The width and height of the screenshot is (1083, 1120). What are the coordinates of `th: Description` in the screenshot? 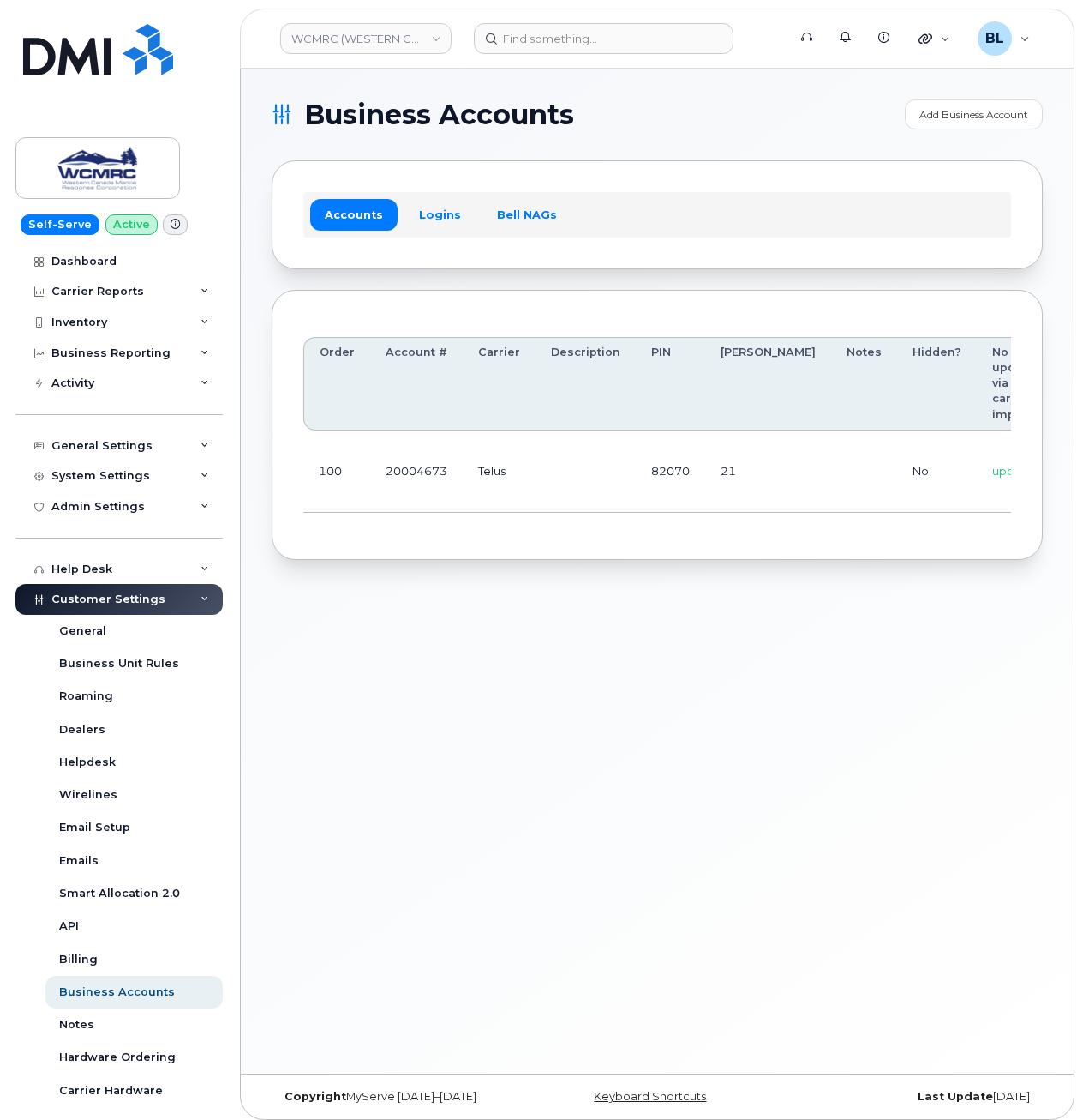 It's located at (586, 383).